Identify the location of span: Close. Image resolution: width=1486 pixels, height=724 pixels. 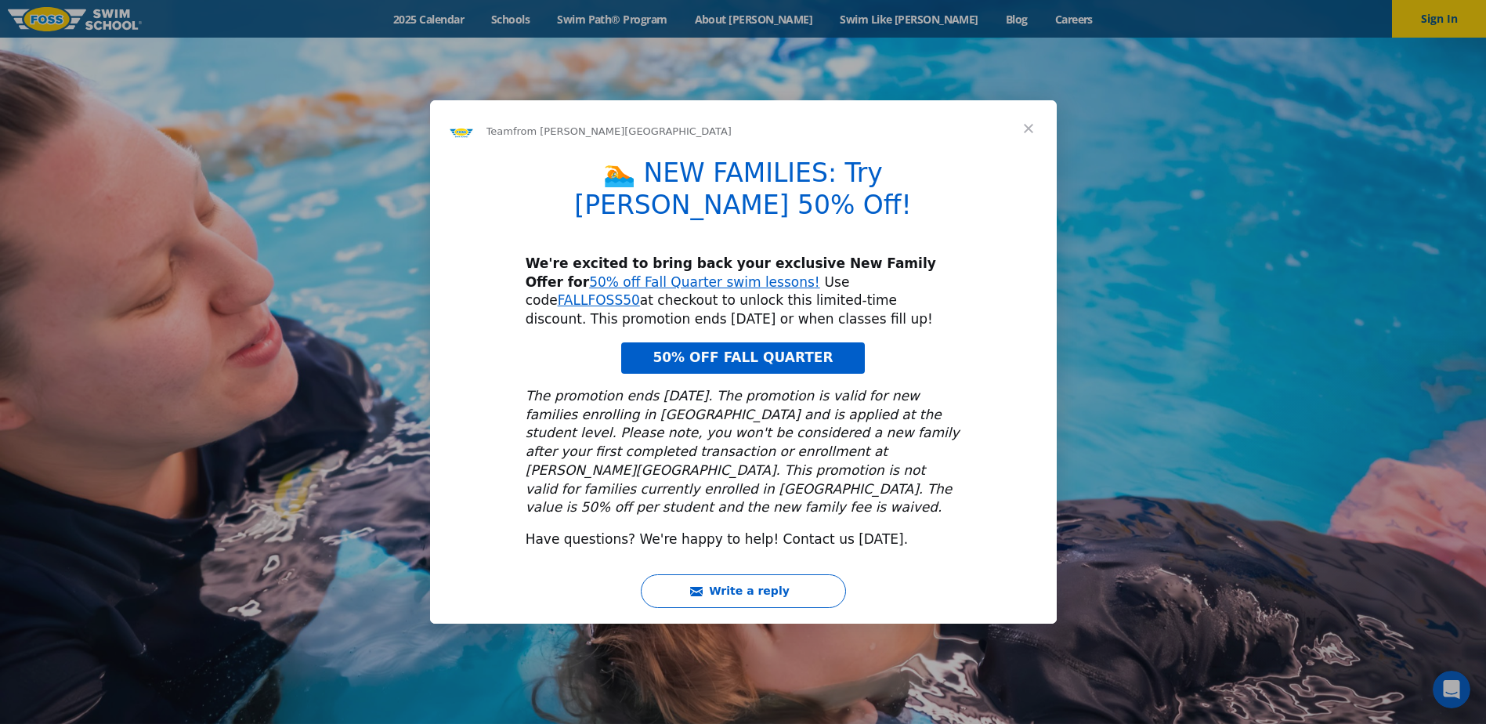
(1029, 128).